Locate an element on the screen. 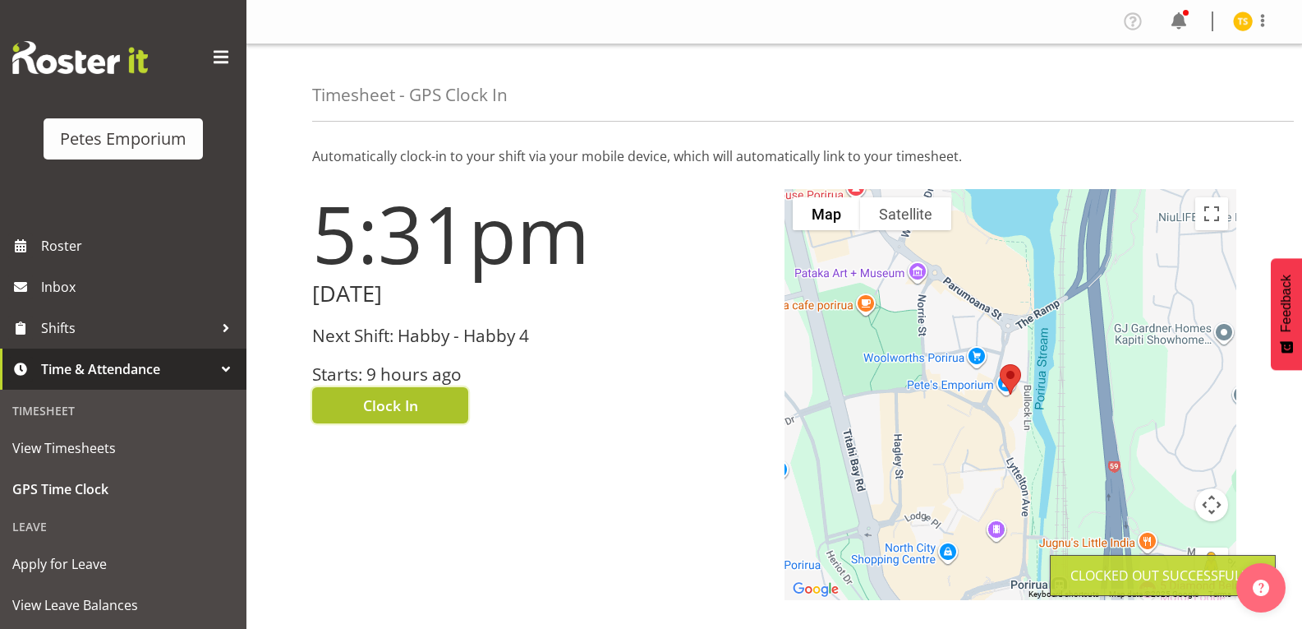 The width and height of the screenshot is (1302, 629). a: View Timesheets is located at coordinates (123, 448).